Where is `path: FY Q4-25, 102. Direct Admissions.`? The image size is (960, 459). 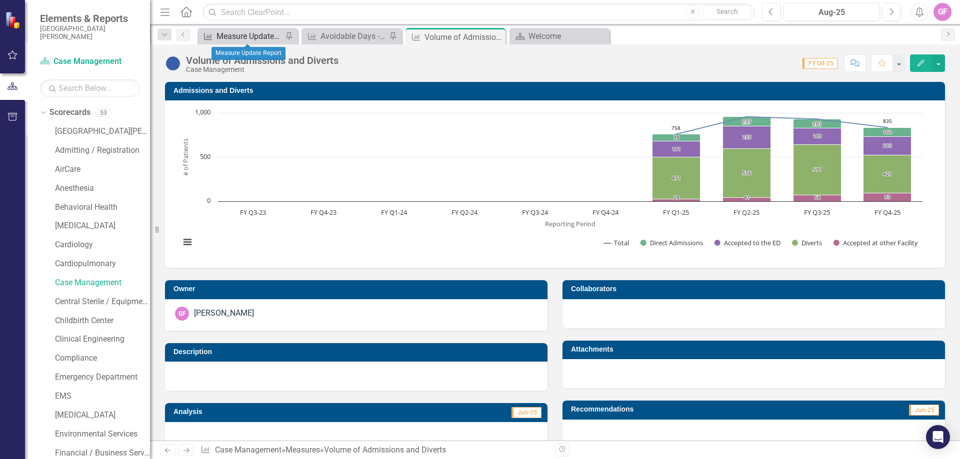 path: FY Q4-25, 102. Direct Admissions. is located at coordinates (887, 132).